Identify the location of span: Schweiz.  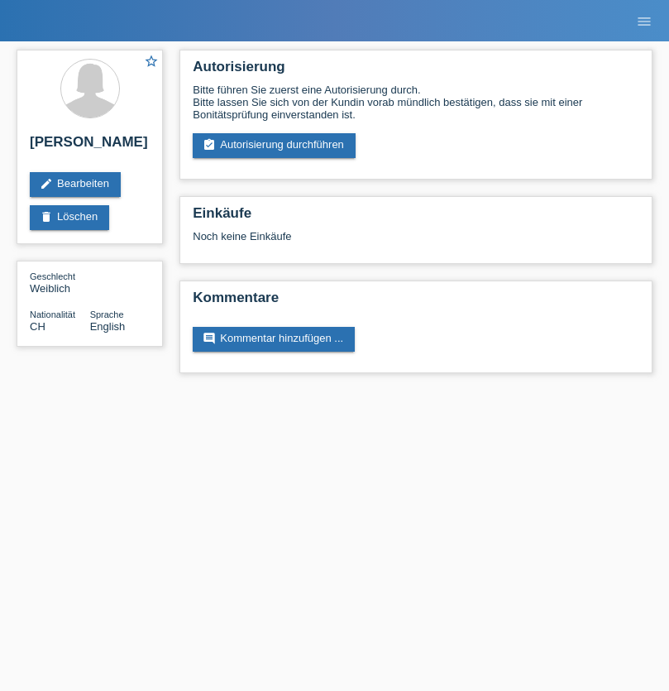
(37, 326).